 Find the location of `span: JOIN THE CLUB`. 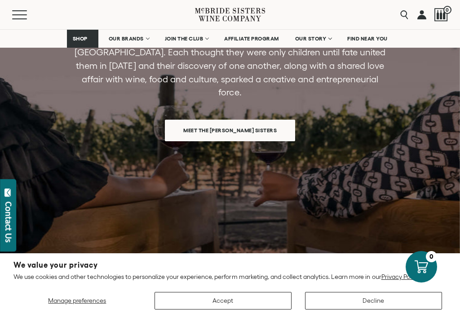

span: JOIN THE CLUB is located at coordinates (184, 39).